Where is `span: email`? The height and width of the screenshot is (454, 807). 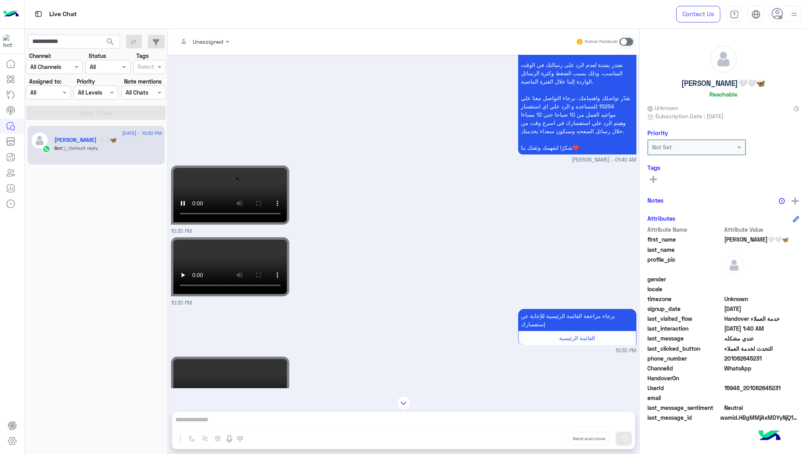
span: email is located at coordinates (685, 398).